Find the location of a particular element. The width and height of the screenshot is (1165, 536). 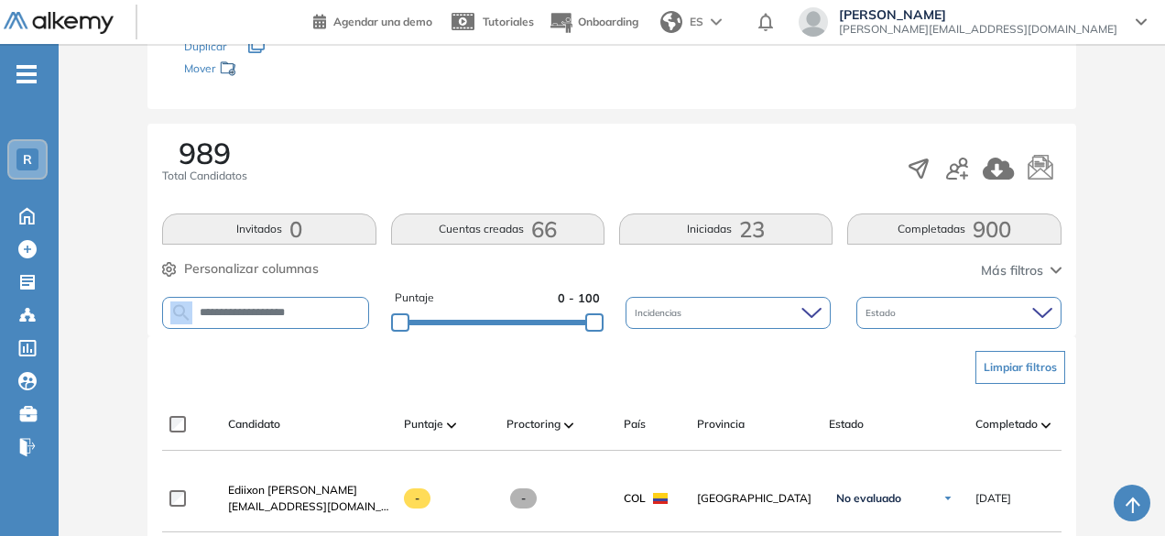

button: Cuentas creadas66 is located at coordinates (497, 229).